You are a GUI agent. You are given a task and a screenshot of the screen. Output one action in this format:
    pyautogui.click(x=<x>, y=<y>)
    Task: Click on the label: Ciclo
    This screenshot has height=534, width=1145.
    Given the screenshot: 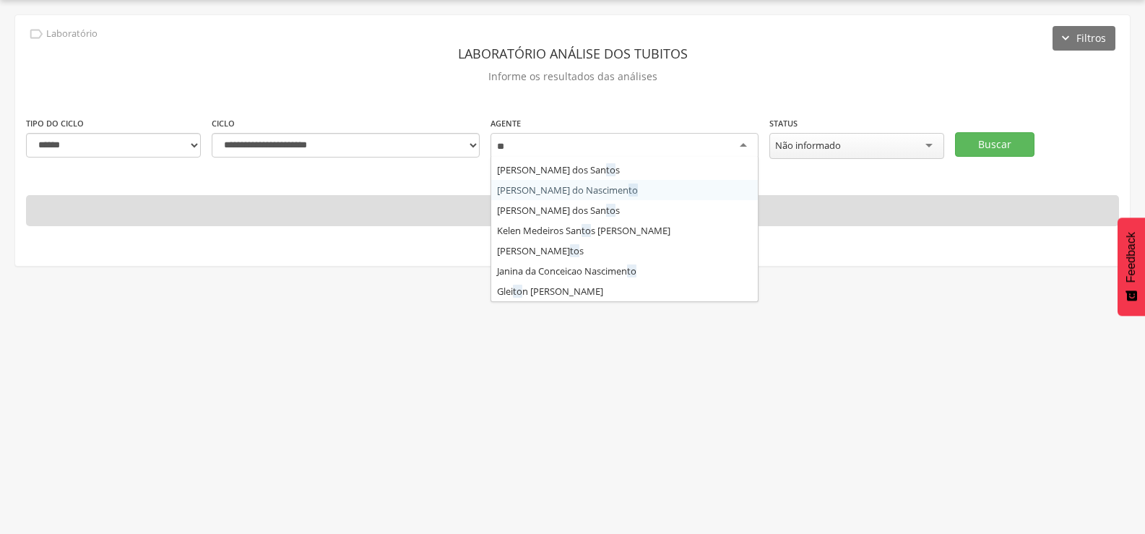 What is the action you would take?
    pyautogui.click(x=223, y=124)
    